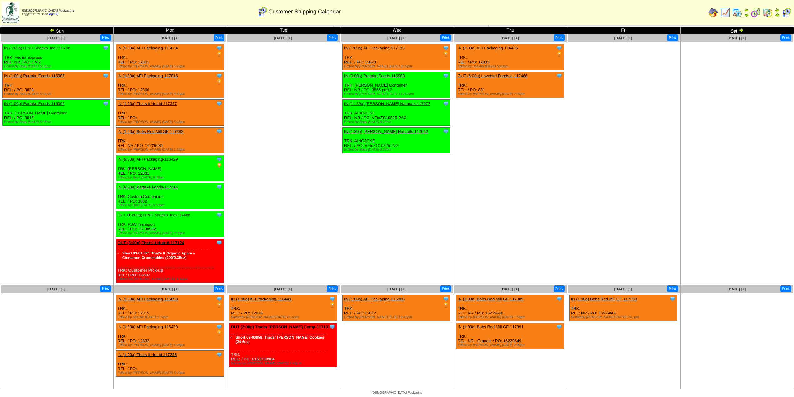 The image size is (794, 397). Describe the element at coordinates (755, 12) in the screenshot. I see `img: calendarblend.gif` at that location.